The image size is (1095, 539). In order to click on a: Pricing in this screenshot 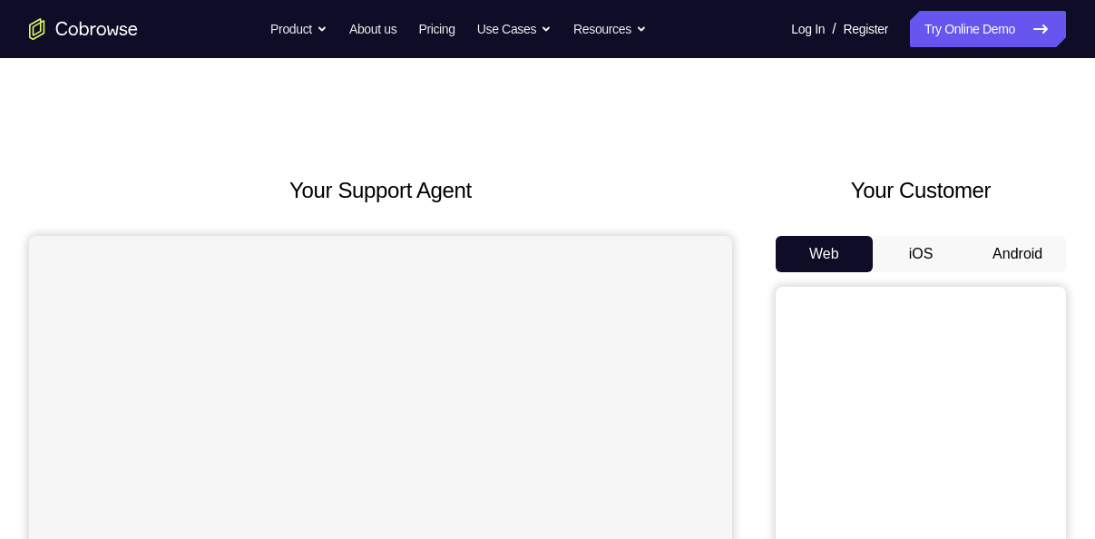, I will do `click(436, 29)`.